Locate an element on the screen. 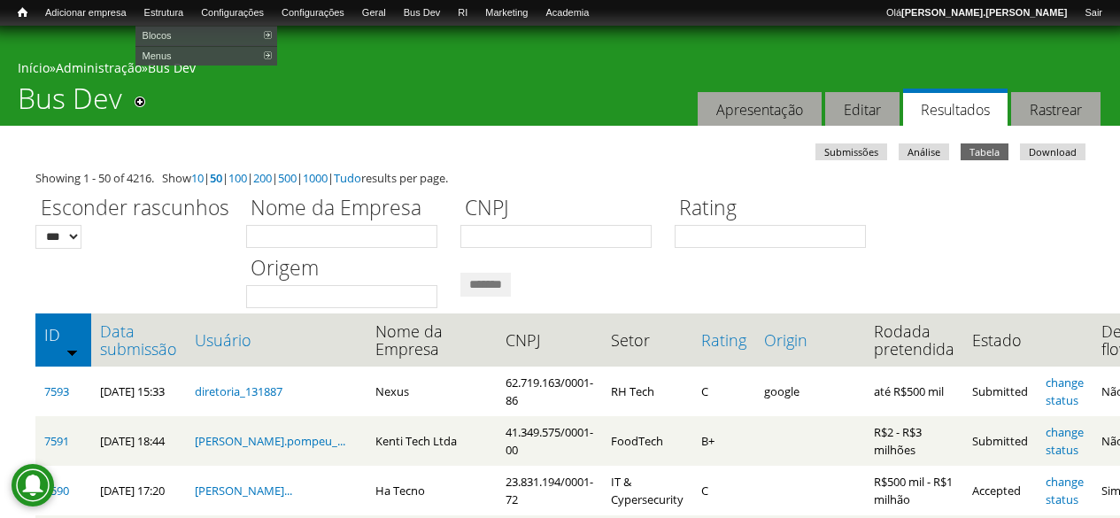 This screenshot has height=518, width=1120. a: Tudo is located at coordinates (347, 178).